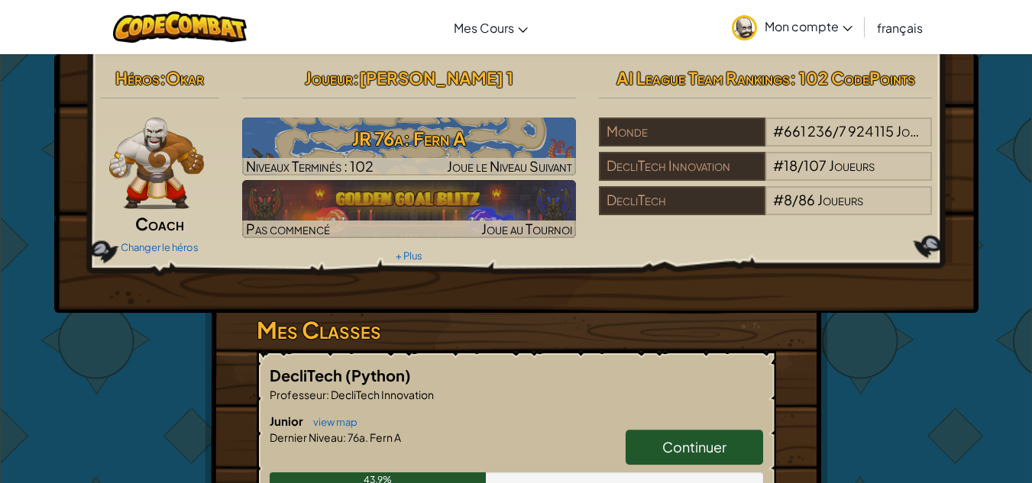 This screenshot has width=1032, height=483. What do you see at coordinates (288, 228) in the screenshot?
I see `span: Pas commencé` at bounding box center [288, 228].